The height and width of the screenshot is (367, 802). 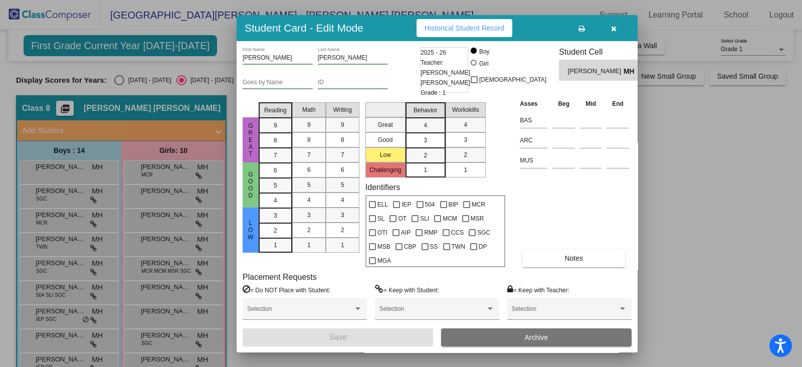 What do you see at coordinates (406, 204) in the screenshot?
I see `span: IEP` at bounding box center [406, 204].